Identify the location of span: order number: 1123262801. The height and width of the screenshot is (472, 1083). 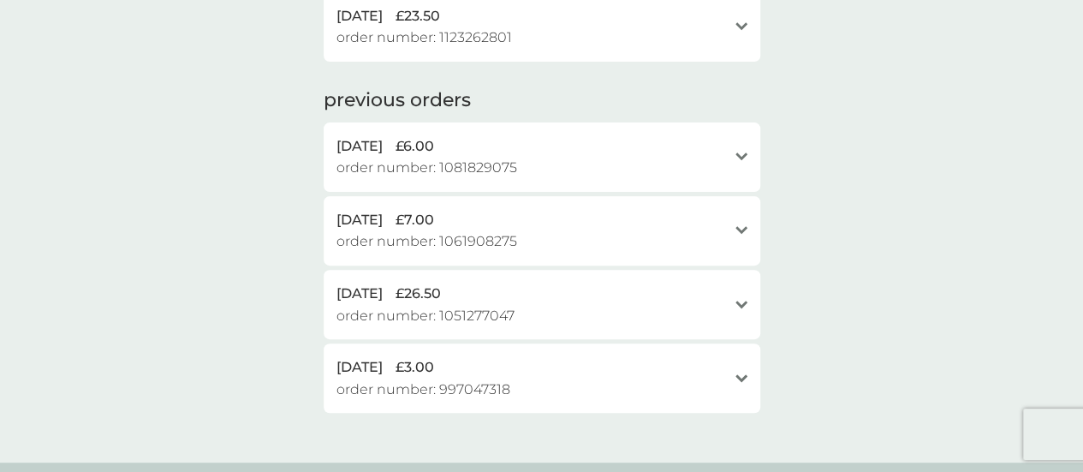
(424, 38).